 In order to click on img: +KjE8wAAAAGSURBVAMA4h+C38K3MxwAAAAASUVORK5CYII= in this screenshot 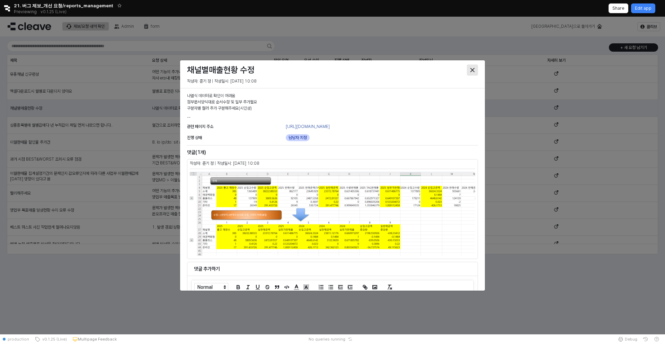, I will do `click(333, 213)`.